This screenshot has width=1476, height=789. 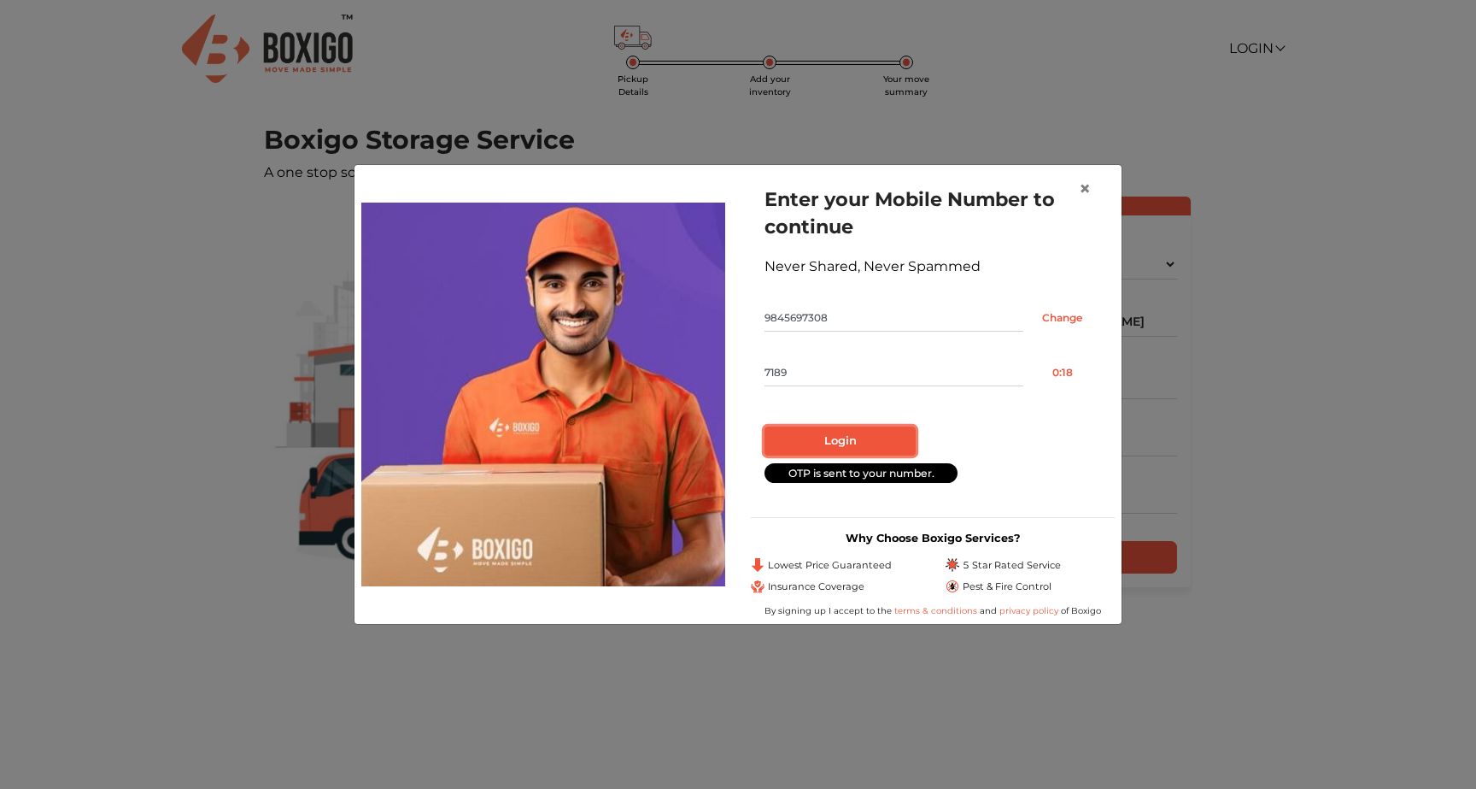 I want to click on a: terms & conditions, so click(x=937, y=610).